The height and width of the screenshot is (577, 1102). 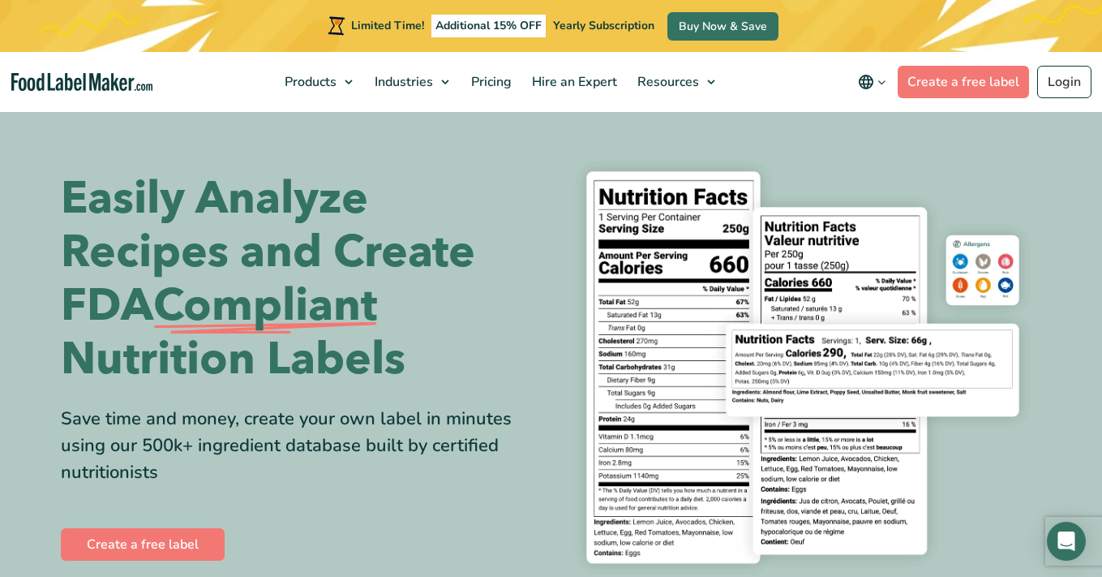 I want to click on h1: Easily Analyze Recipes and Create FDA Nutrition Labels, so click(x=300, y=279).